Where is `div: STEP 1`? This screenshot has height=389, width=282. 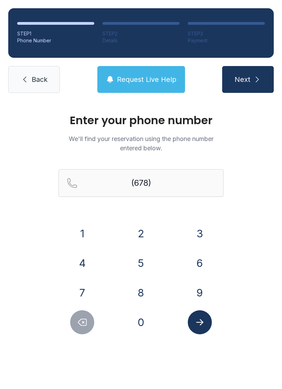 div: STEP 1 is located at coordinates (56, 34).